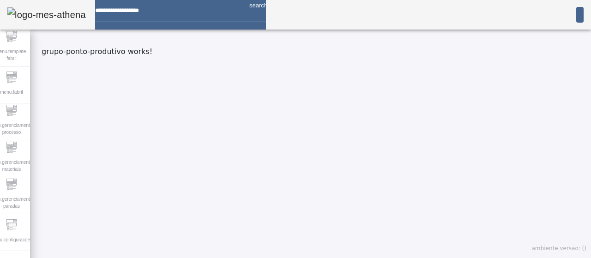 Image resolution: width=591 pixels, height=258 pixels. Describe the element at coordinates (314, 52) in the screenshot. I see `p: grupo-ponto-produtivo works!` at that location.